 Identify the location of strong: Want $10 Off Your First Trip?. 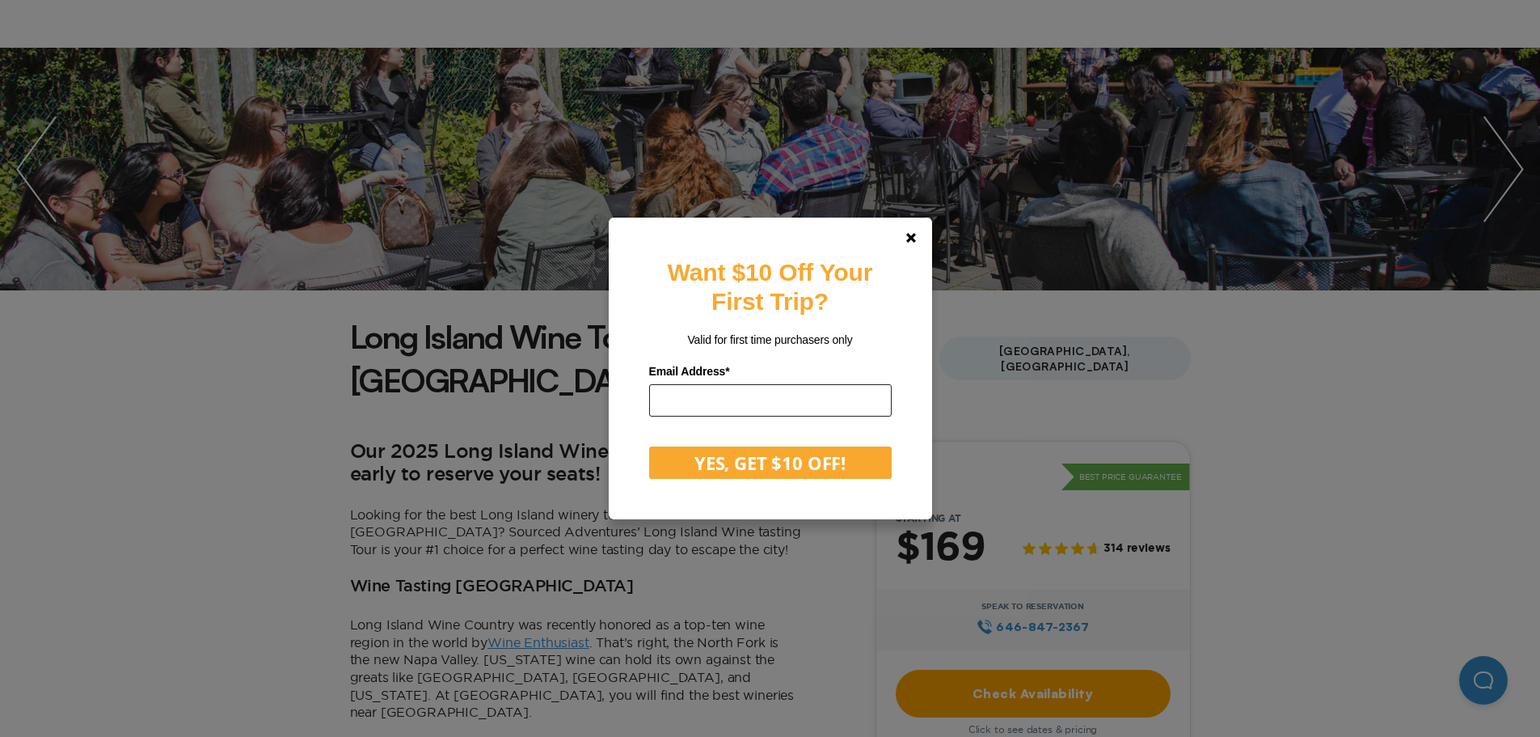
(770, 286).